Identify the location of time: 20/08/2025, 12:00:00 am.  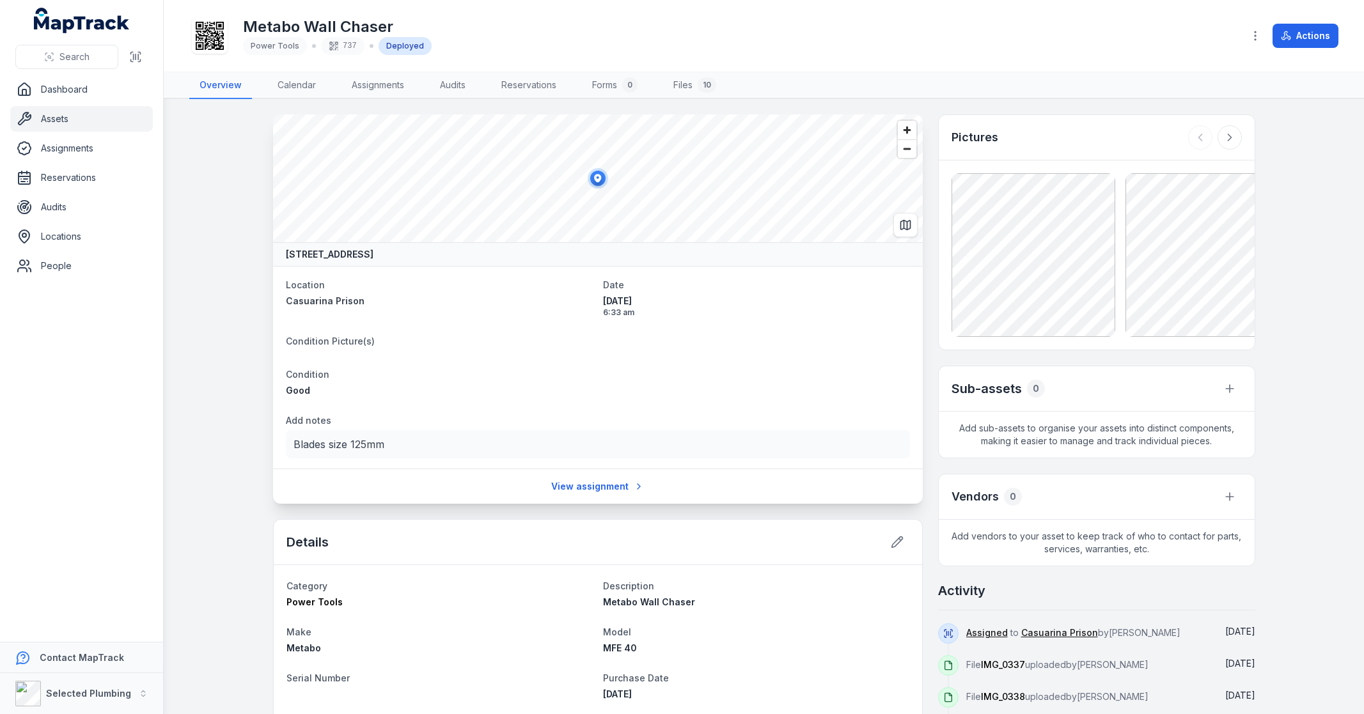
(617, 694).